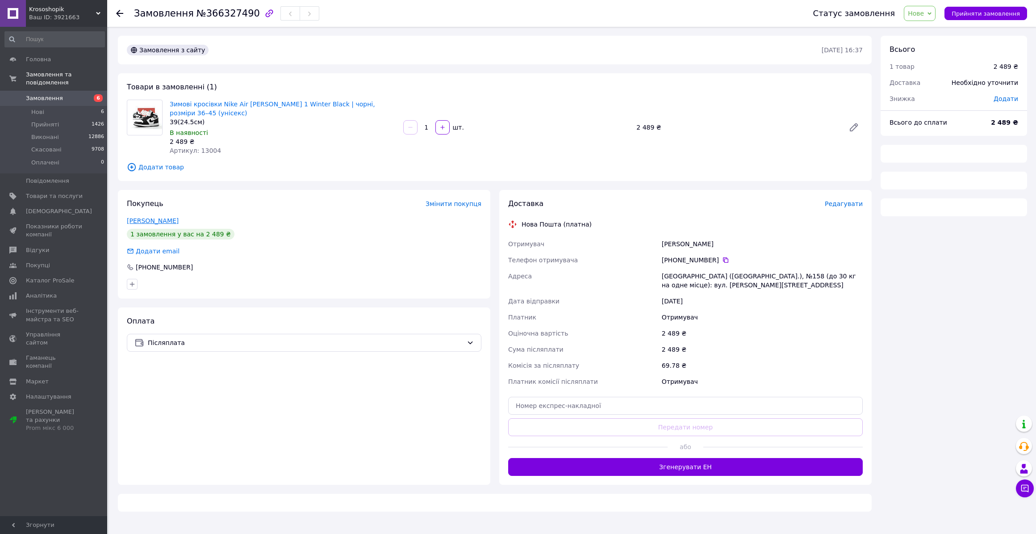 The width and height of the screenshot is (1036, 534). Describe the element at coordinates (38, 112) in the screenshot. I see `span: Нові` at that location.